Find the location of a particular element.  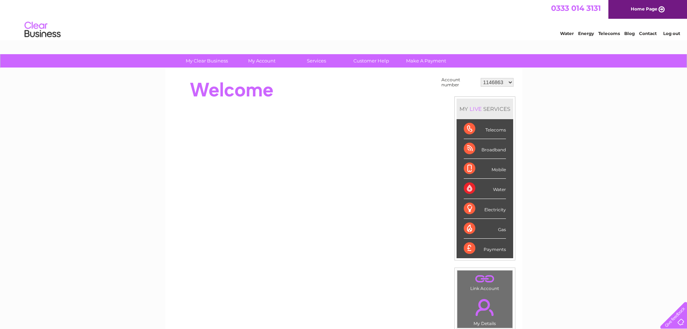

div: Payments is located at coordinates (485, 248).